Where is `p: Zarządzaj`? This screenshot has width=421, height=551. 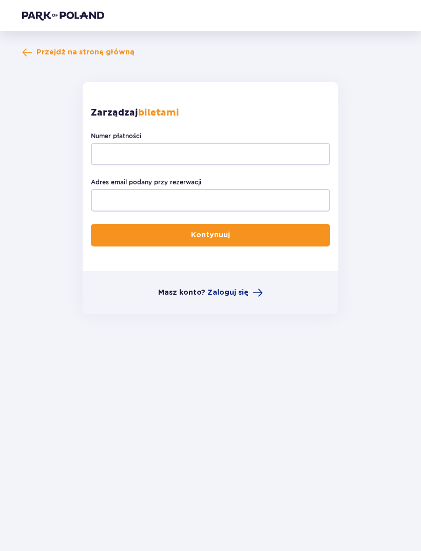
p: Zarządzaj is located at coordinates (135, 113).